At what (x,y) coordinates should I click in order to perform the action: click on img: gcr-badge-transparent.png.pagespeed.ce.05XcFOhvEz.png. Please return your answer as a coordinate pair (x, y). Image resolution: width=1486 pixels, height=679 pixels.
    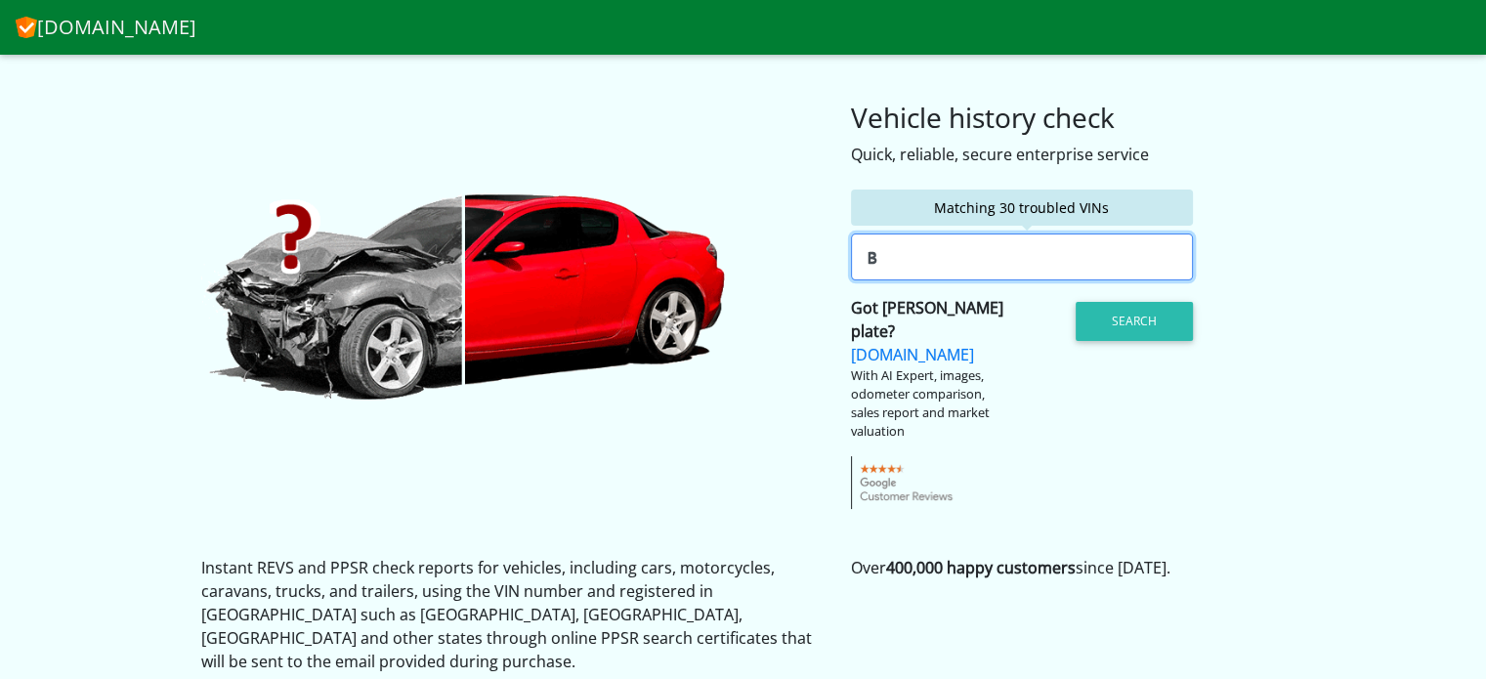
    Looking at the image, I should click on (907, 483).